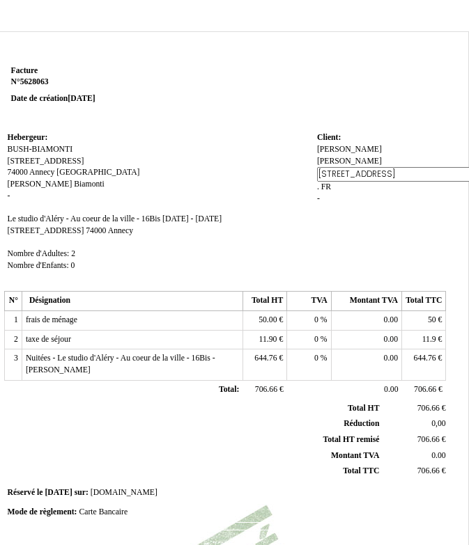  What do you see at coordinates (38, 253) in the screenshot?
I see `span: Nombre d'Adultes:` at bounding box center [38, 253].